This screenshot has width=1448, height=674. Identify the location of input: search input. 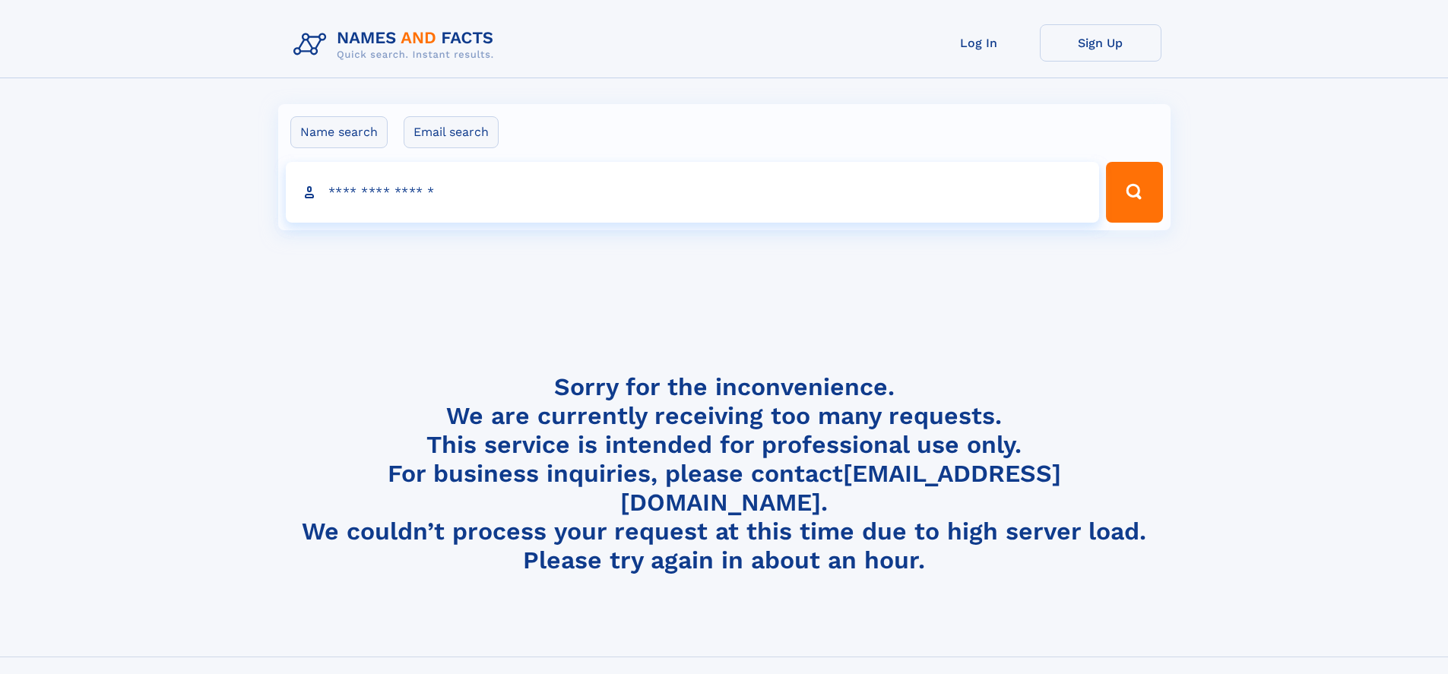
(692, 192).